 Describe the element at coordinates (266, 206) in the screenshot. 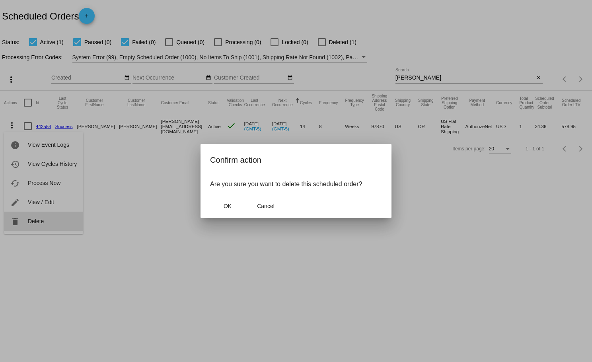

I see `span: Cancel` at that location.